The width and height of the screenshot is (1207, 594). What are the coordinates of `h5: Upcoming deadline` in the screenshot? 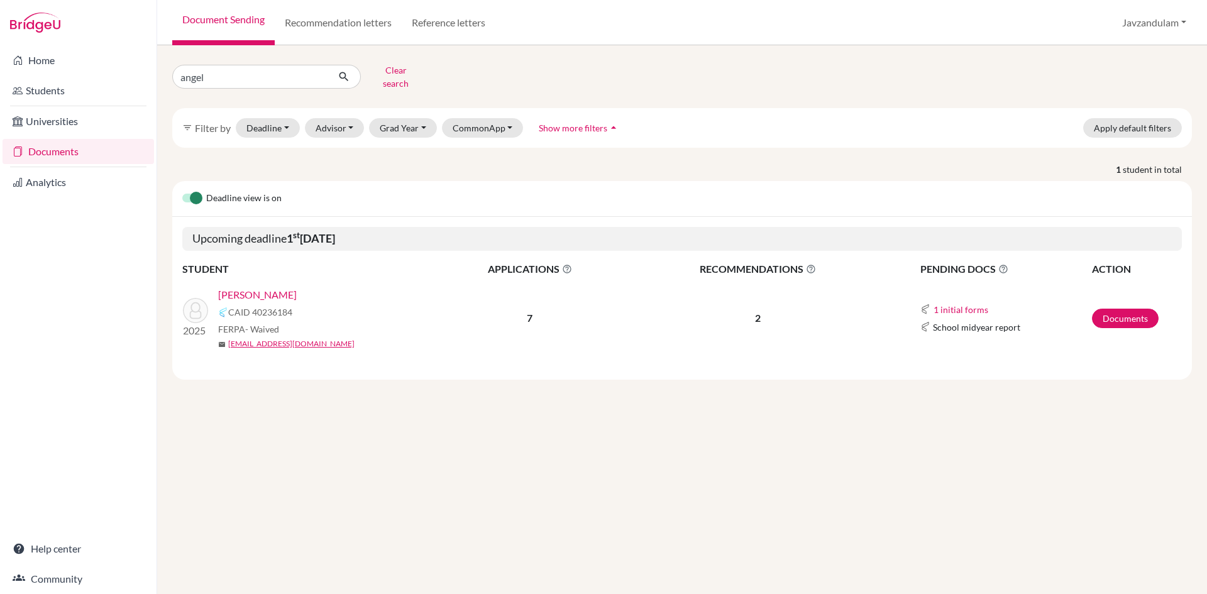 It's located at (682, 239).